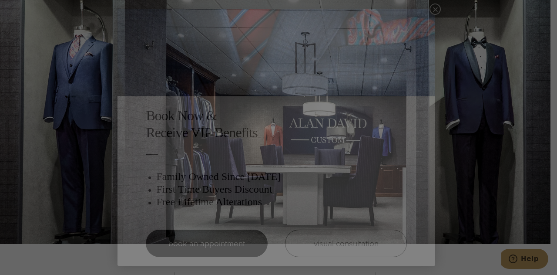 The height and width of the screenshot is (275, 557). What do you see at coordinates (282, 189) in the screenshot?
I see `h3: First Time Buyers Discount` at bounding box center [282, 189].